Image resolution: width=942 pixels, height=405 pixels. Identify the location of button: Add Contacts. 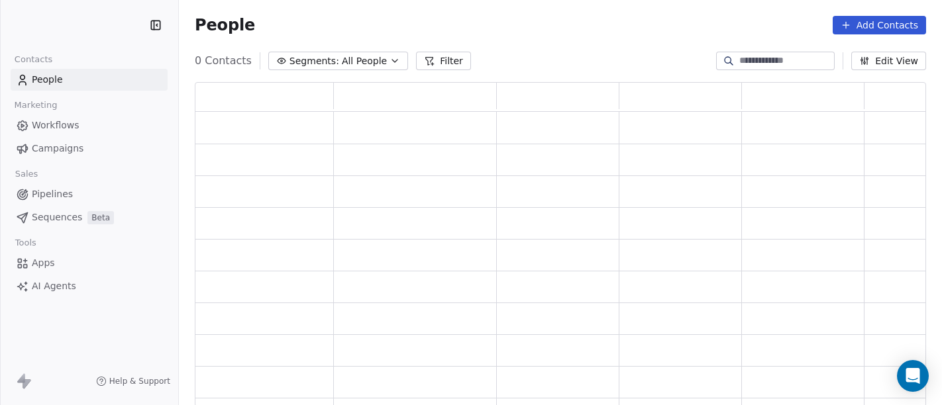
(879, 25).